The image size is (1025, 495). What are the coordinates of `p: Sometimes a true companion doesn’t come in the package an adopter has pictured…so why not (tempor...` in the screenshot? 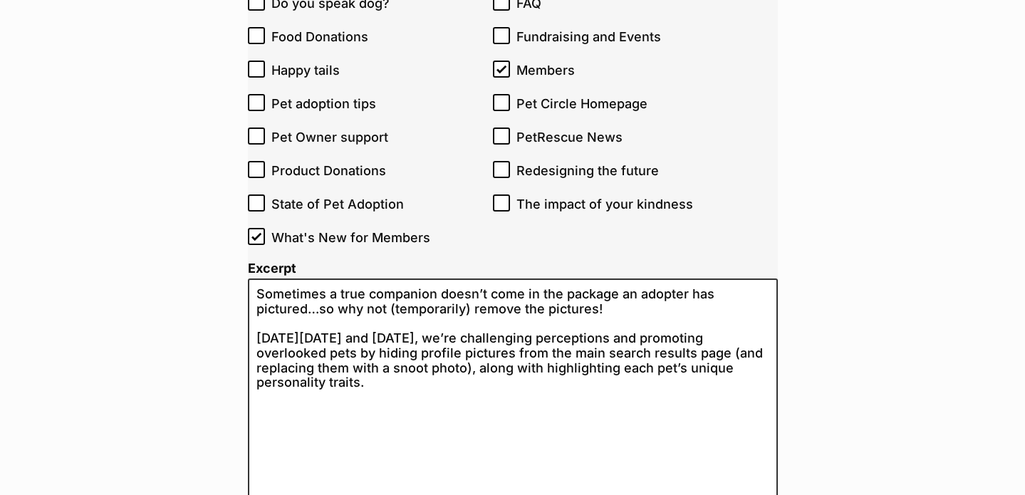 It's located at (264, 204).